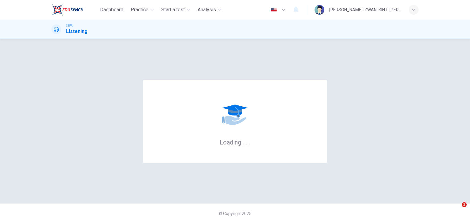 The image size is (470, 223). Describe the element at coordinates (274, 10) in the screenshot. I see `img: en` at that location.